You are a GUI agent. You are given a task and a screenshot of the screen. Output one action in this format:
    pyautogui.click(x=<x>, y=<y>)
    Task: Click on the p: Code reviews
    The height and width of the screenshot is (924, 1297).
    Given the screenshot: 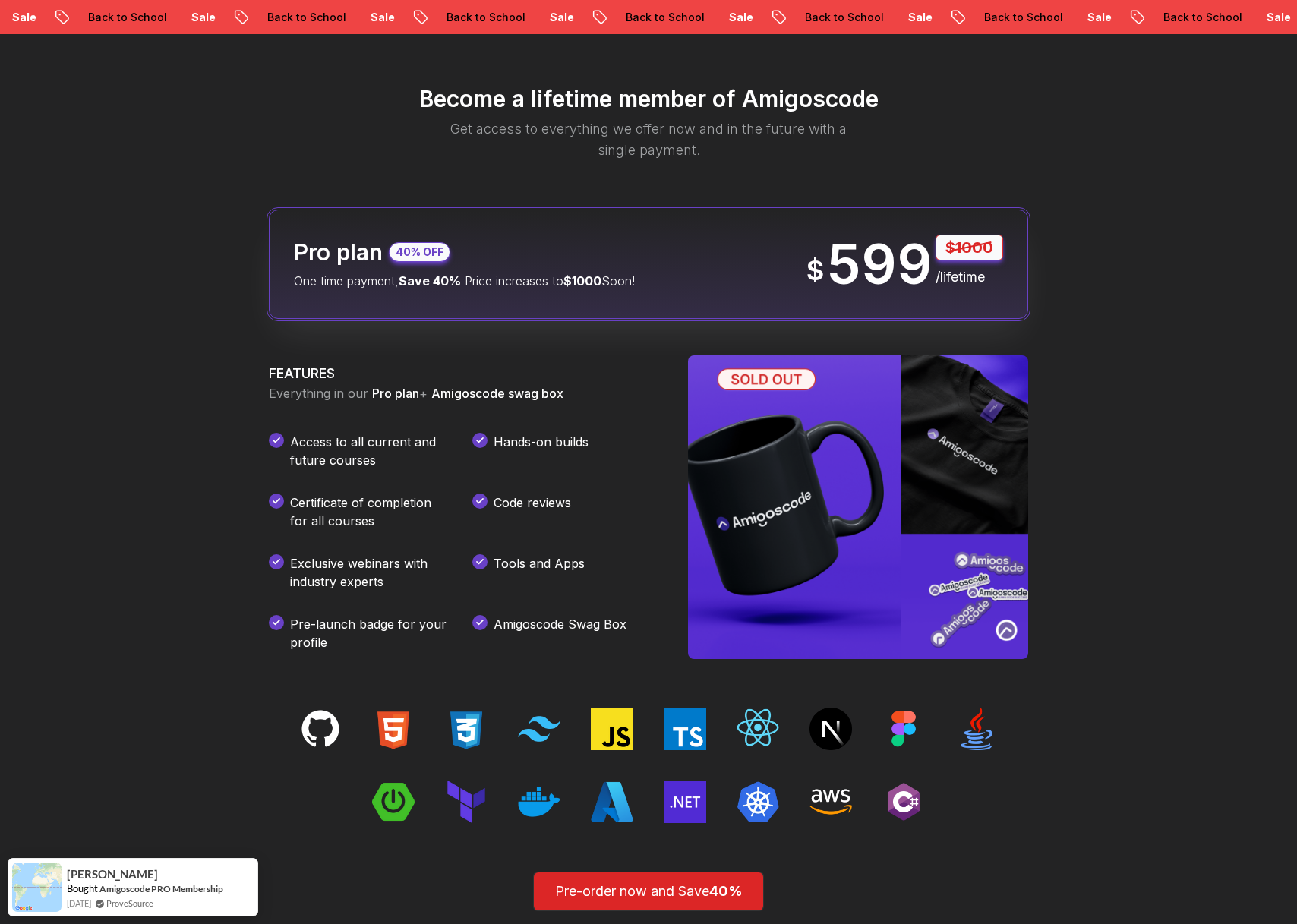 What is the action you would take?
    pyautogui.click(x=533, y=512)
    